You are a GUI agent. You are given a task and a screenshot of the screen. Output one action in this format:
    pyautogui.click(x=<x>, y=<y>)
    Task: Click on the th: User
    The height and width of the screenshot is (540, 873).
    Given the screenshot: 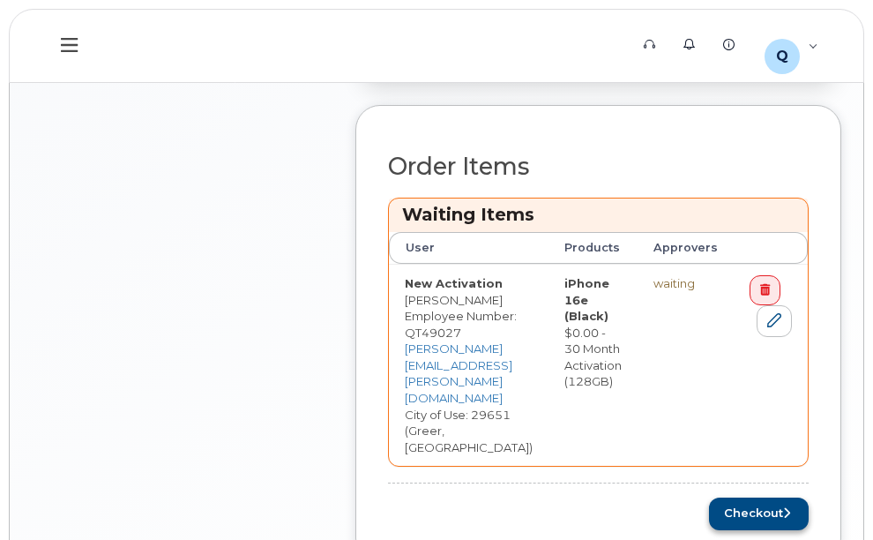 What is the action you would take?
    pyautogui.click(x=468, y=248)
    